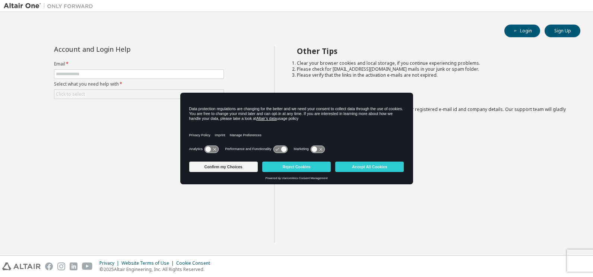 This screenshot has height=277, width=593. I want to click on div: Account and Login Help, so click(122, 49).